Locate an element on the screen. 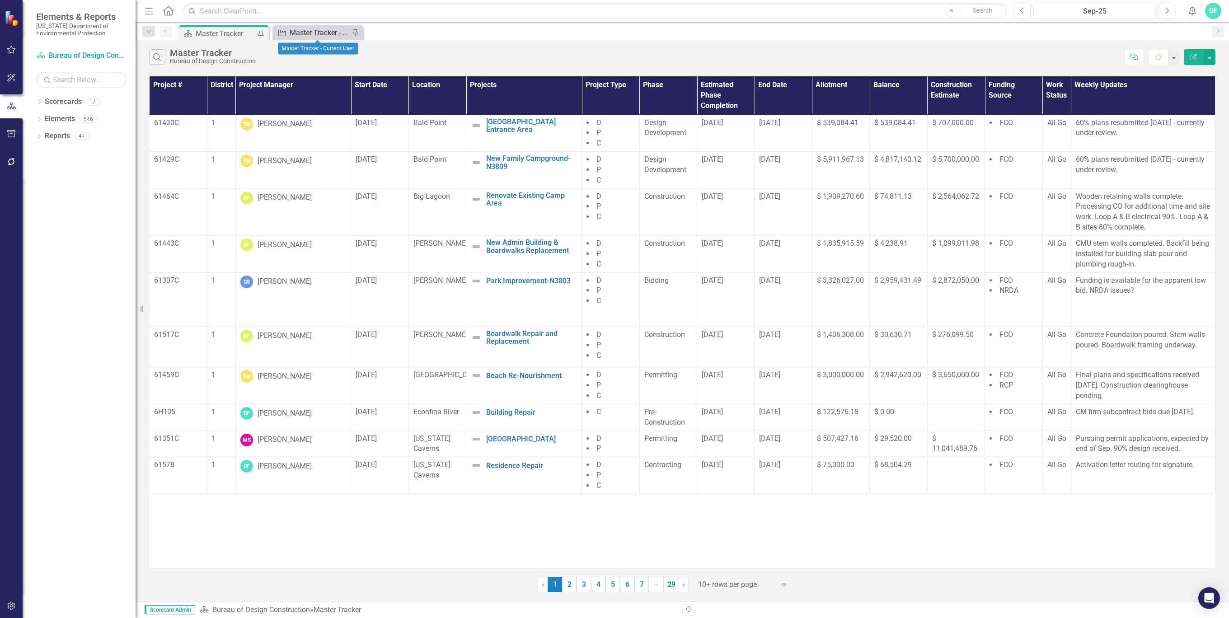  span: Design Development is located at coordinates (665, 164).